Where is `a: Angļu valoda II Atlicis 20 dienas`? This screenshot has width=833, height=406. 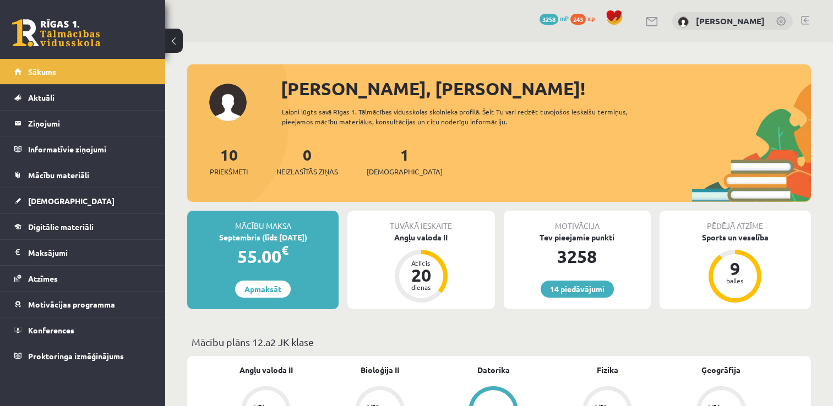 a: Angļu valoda II Atlicis 20 dienas is located at coordinates (421, 268).